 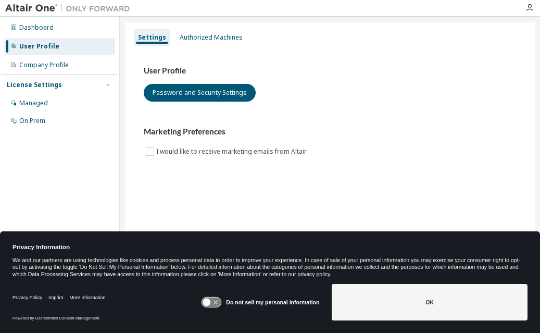 I want to click on div: Settings, so click(x=152, y=37).